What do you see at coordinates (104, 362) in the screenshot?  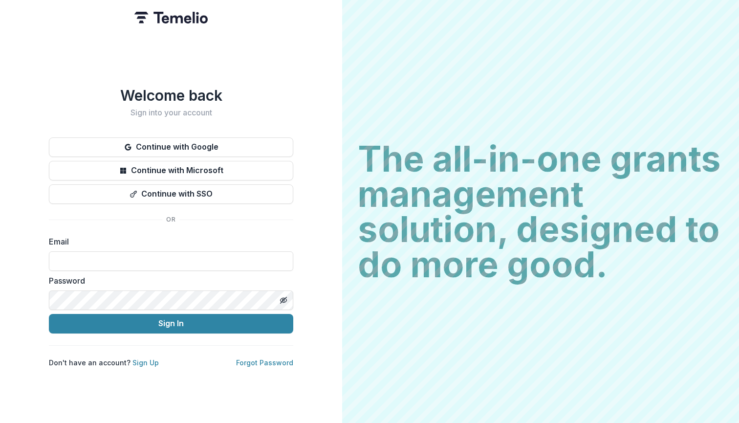 I see `p: Don't have an account?` at bounding box center [104, 362].